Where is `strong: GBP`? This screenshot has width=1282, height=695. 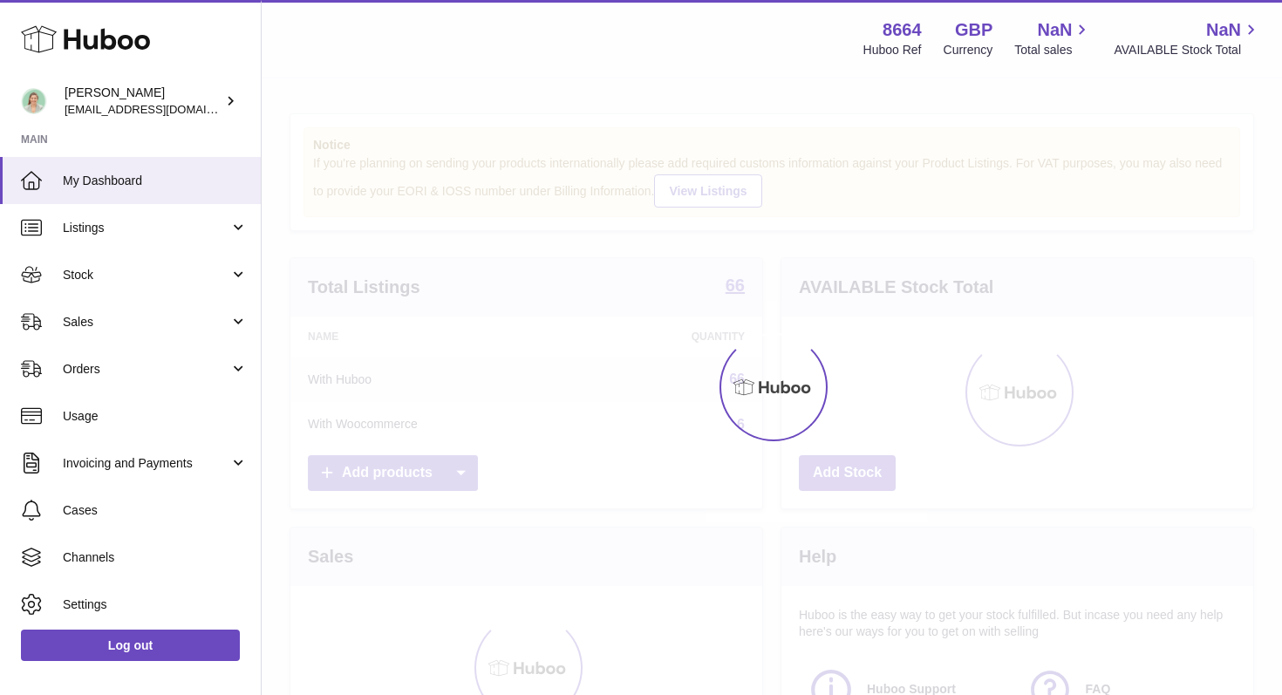
strong: GBP is located at coordinates (973, 30).